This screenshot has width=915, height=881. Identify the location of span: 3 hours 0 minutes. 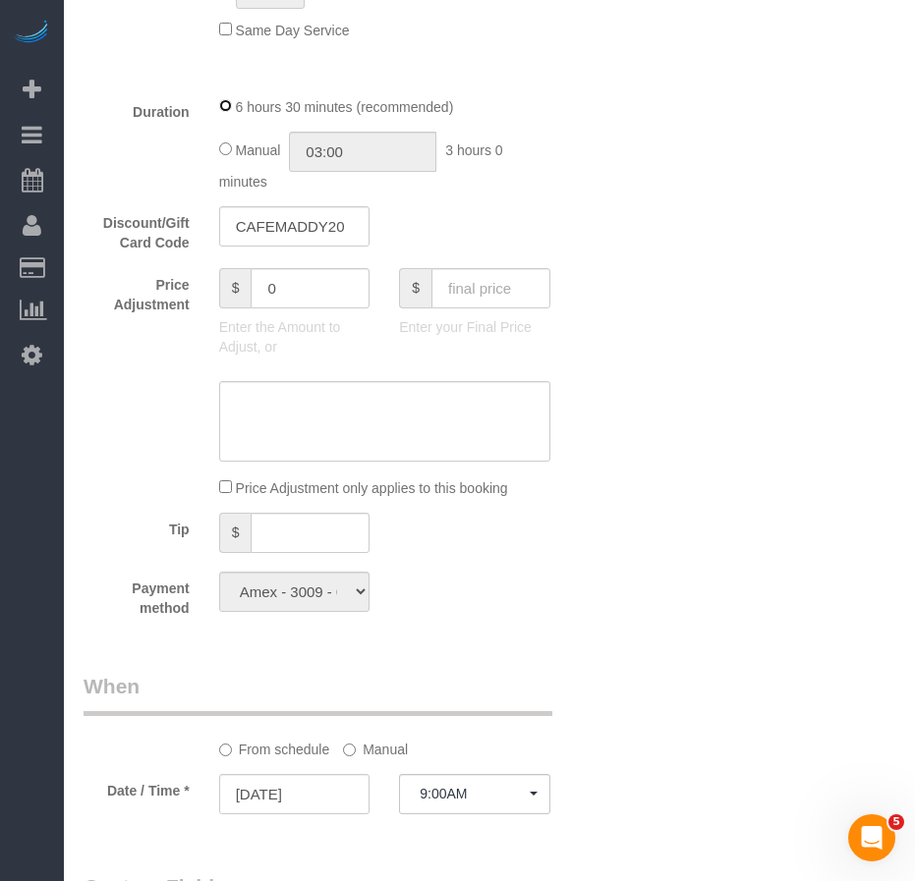
(361, 166).